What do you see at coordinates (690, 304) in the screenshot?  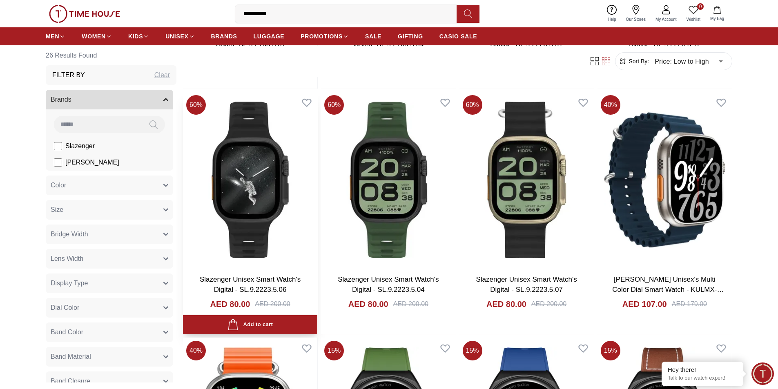 I see `div: AED 179.00` at bounding box center [690, 304].